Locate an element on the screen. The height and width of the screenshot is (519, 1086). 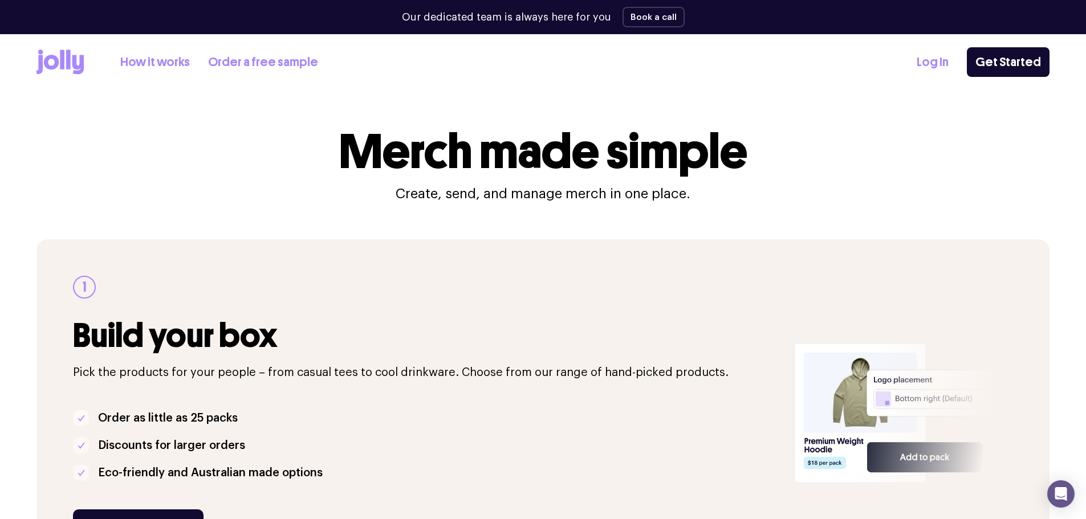
h3: Build your box is located at coordinates (426, 336).